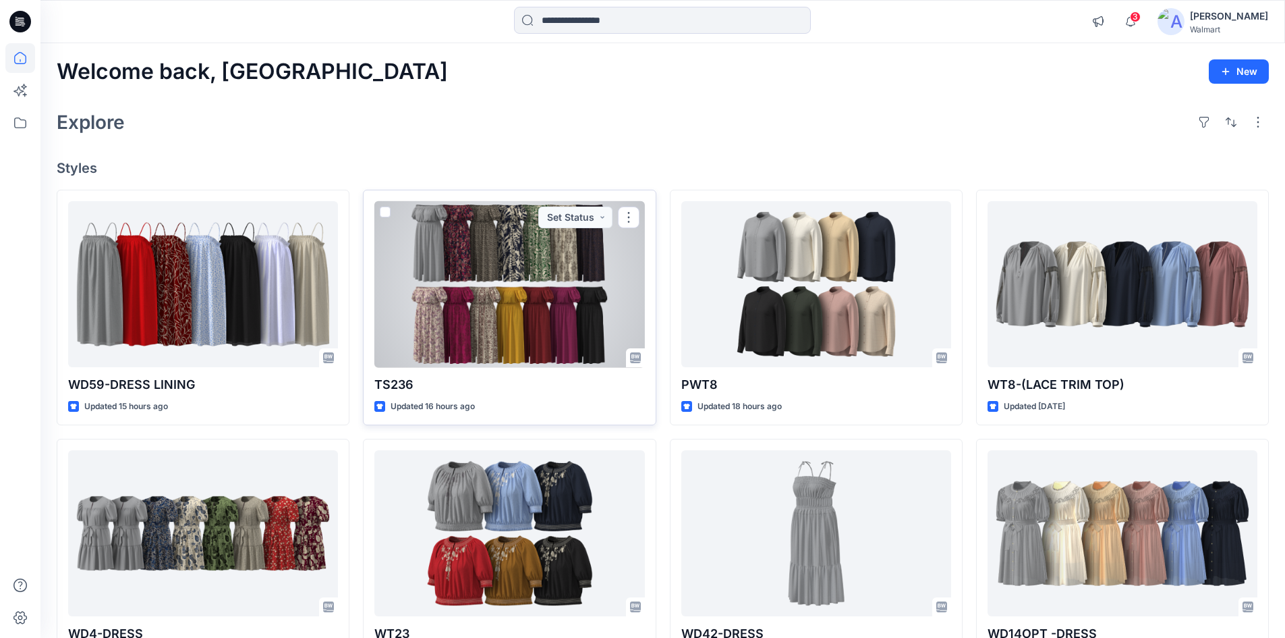 Image resolution: width=1285 pixels, height=638 pixels. What do you see at coordinates (509, 533) in the screenshot?
I see `a: WT23` at bounding box center [509, 533].